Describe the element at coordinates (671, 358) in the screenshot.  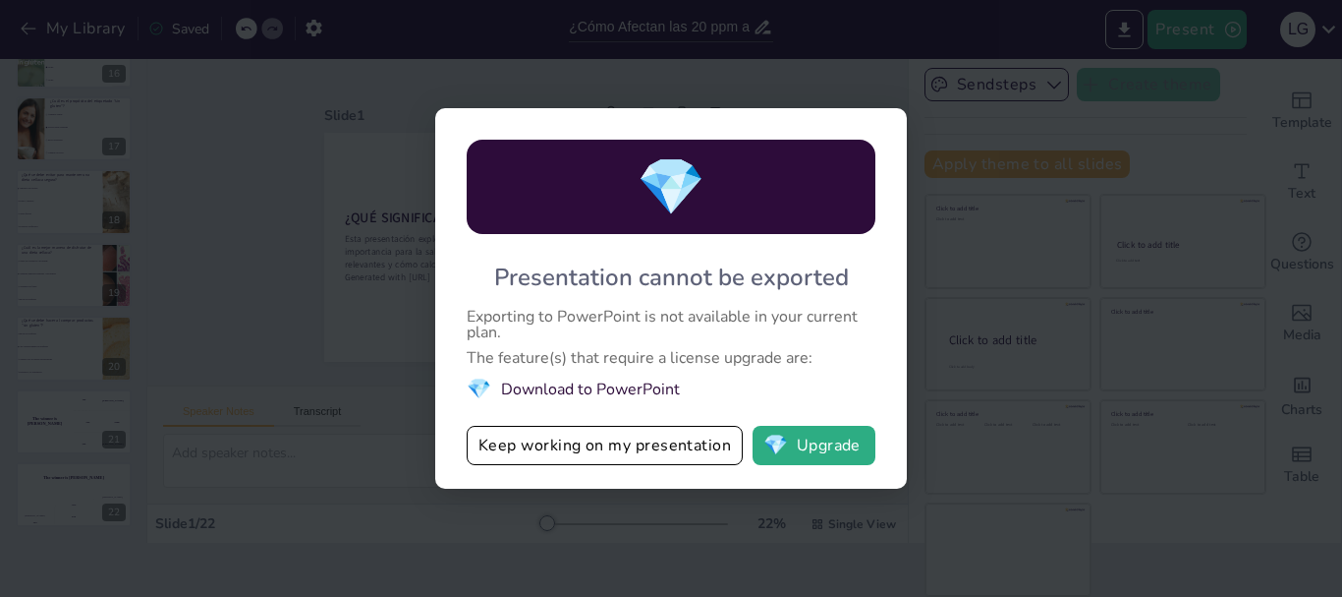
I see `div: The feature(s) that require a license upgrade are:` at that location.